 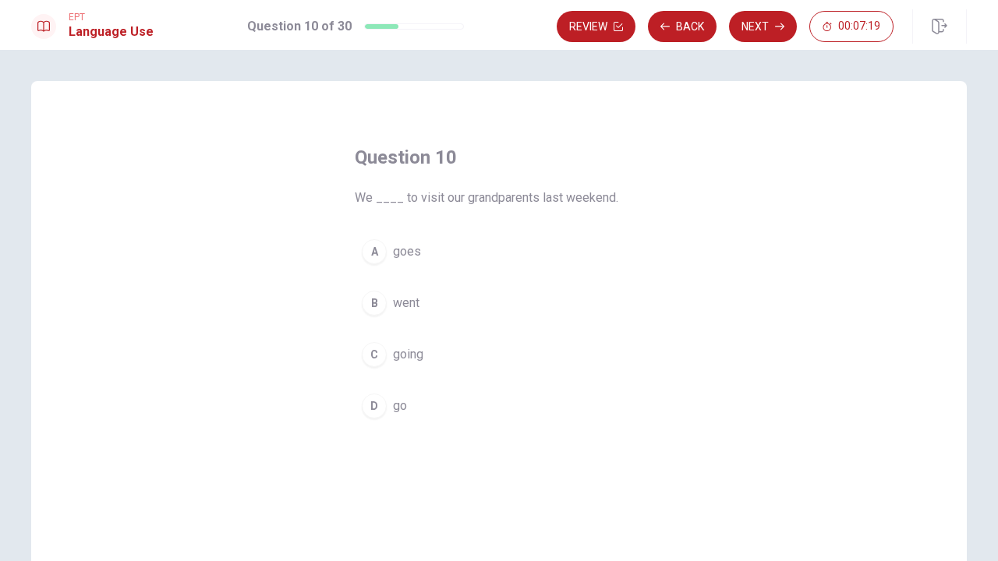 What do you see at coordinates (499, 406) in the screenshot?
I see `button: Dgo` at bounding box center [499, 406].